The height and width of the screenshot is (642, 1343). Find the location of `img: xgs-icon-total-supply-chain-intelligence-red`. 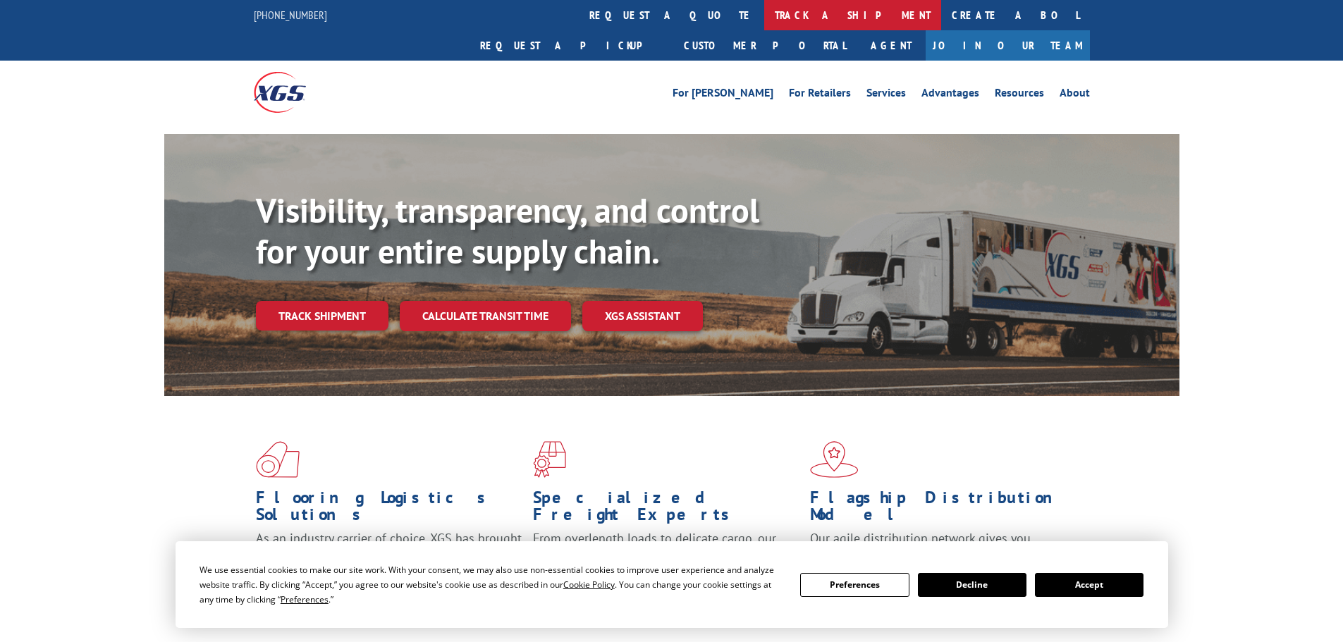

img: xgs-icon-total-supply-chain-intelligence-red is located at coordinates (278, 460).